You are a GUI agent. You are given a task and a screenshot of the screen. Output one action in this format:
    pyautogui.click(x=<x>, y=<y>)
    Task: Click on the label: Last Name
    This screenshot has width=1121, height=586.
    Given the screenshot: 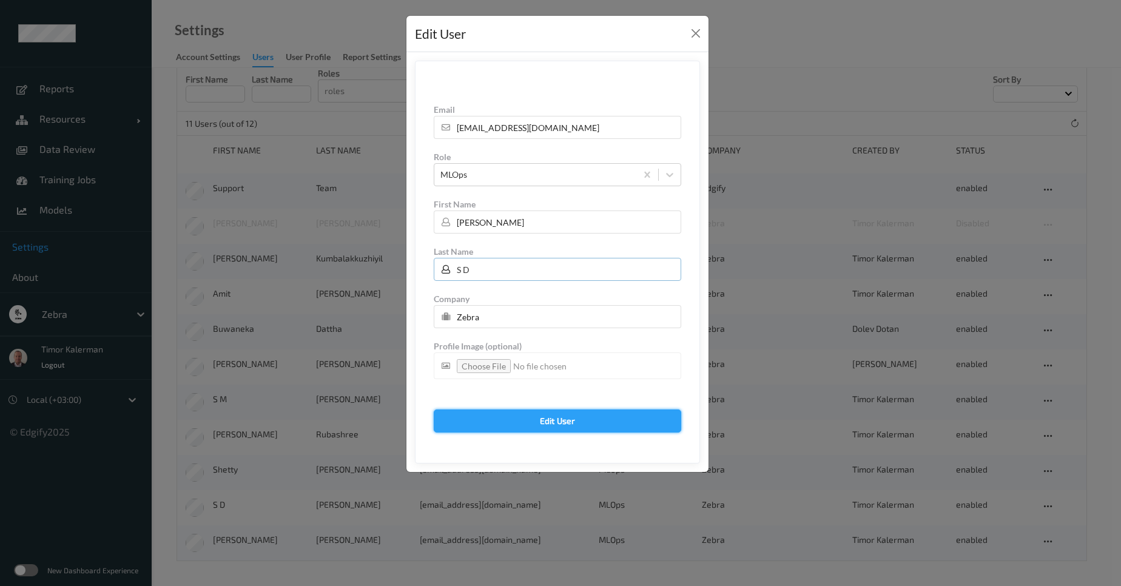 What is the action you would take?
    pyautogui.click(x=557, y=252)
    